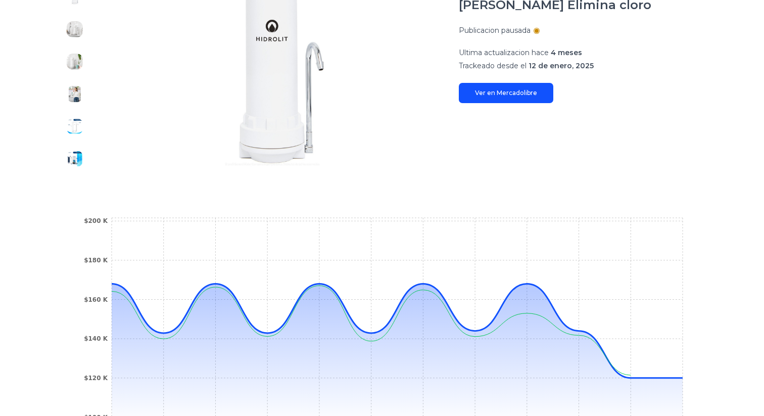 The height and width of the screenshot is (416, 764). Describe the element at coordinates (96, 378) in the screenshot. I see `tspan: $120 K` at that location.